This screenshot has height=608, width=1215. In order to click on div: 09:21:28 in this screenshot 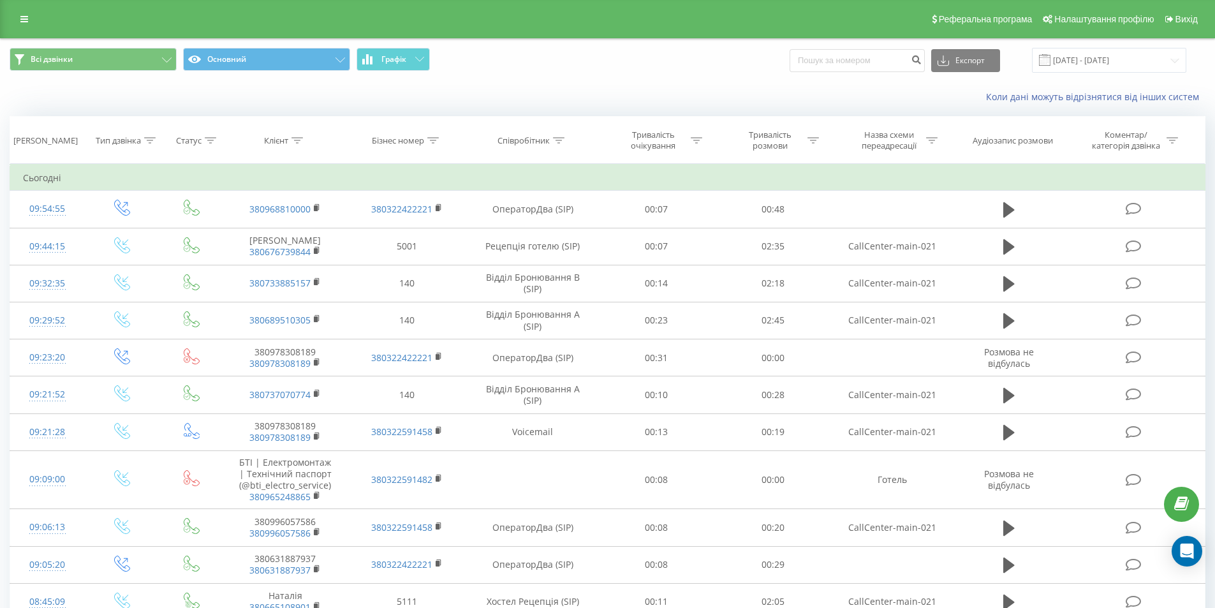, I will do `click(47, 432)`.